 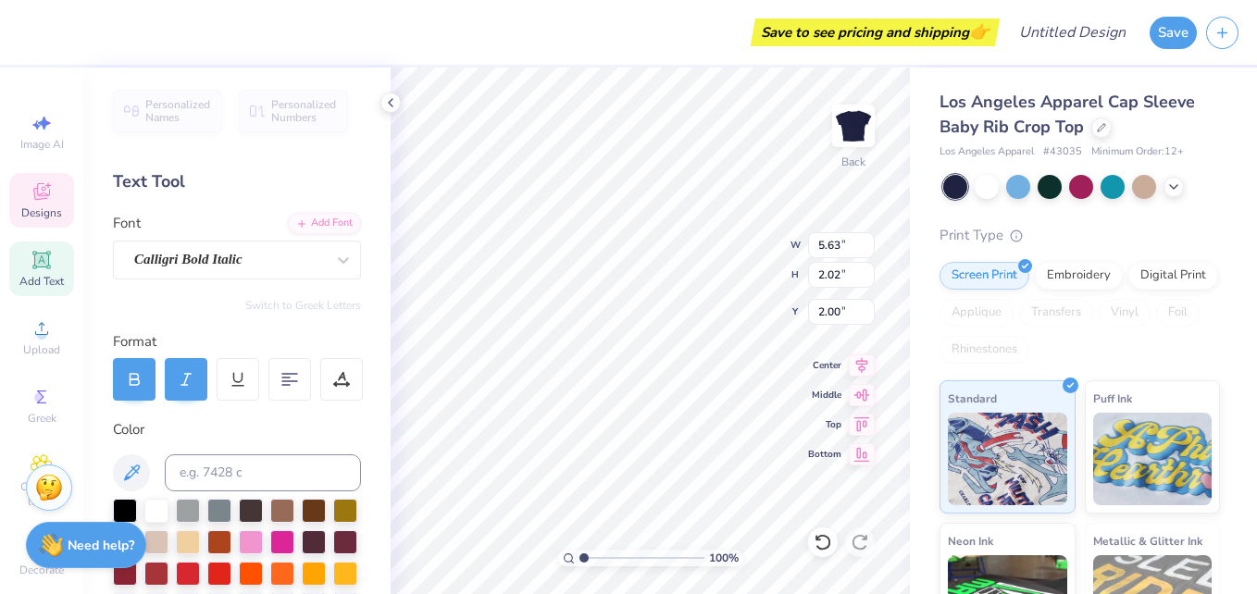 What do you see at coordinates (724, 558) in the screenshot?
I see `span: 100 %` at bounding box center [724, 558].